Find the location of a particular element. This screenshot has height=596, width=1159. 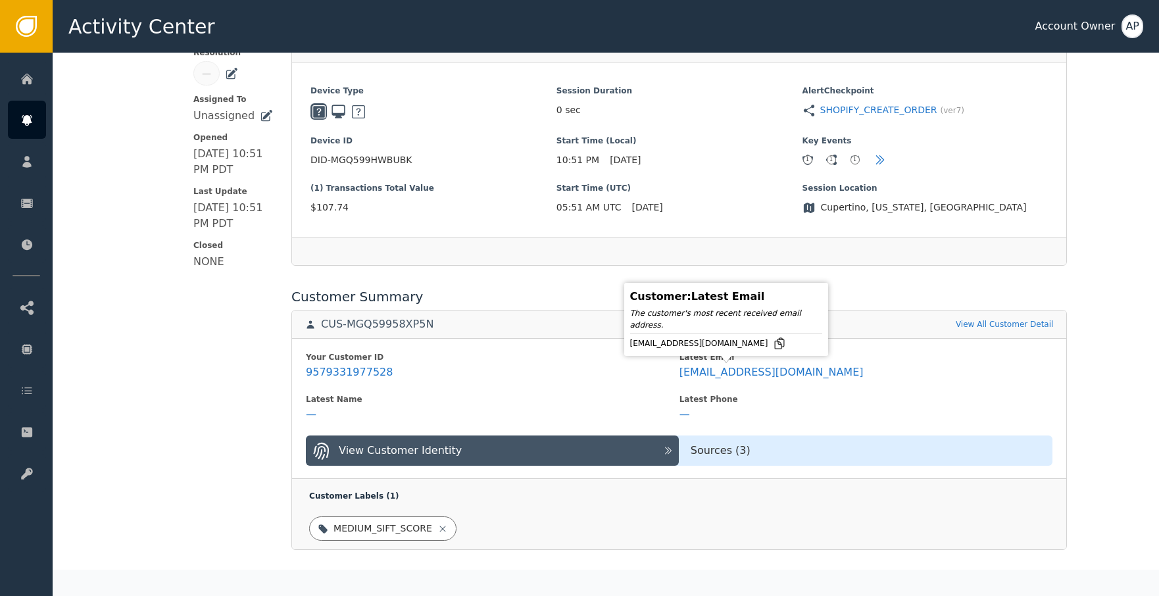

div: Latest Phone is located at coordinates (866, 399).